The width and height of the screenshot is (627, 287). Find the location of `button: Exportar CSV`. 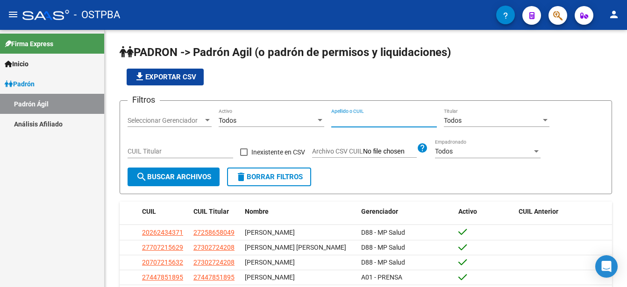

button: Exportar CSV is located at coordinates (165, 77).